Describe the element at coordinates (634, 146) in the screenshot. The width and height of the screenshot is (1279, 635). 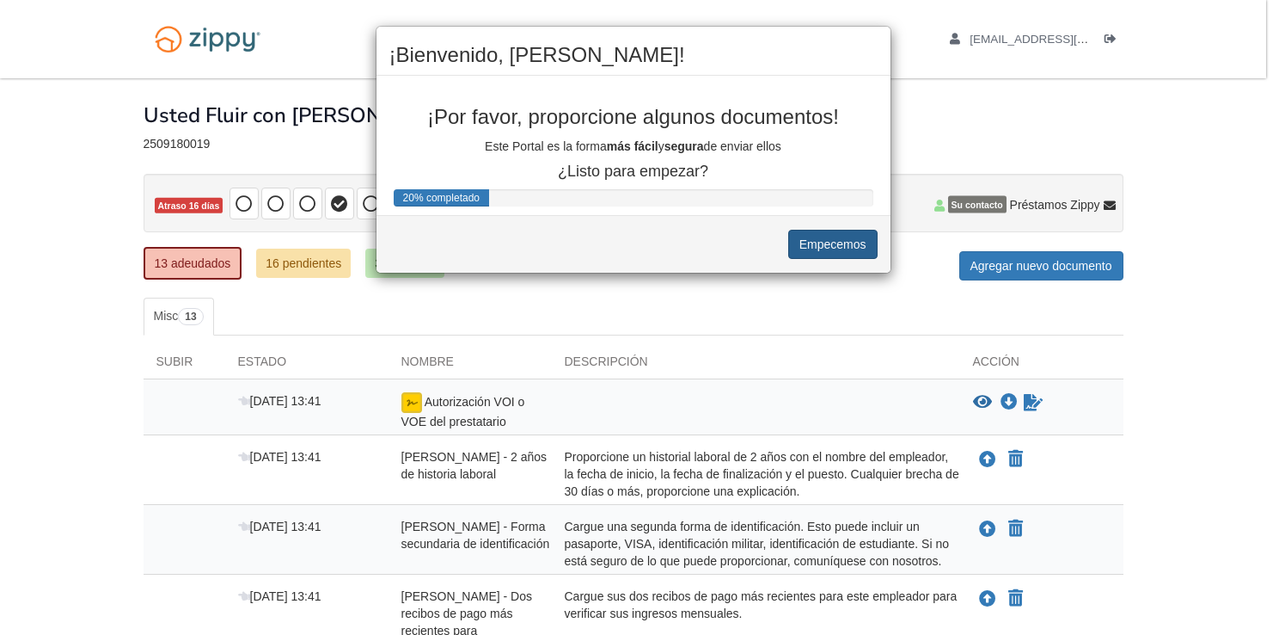
I see `p: Este Portal es la forma y de enviar ellos` at that location.